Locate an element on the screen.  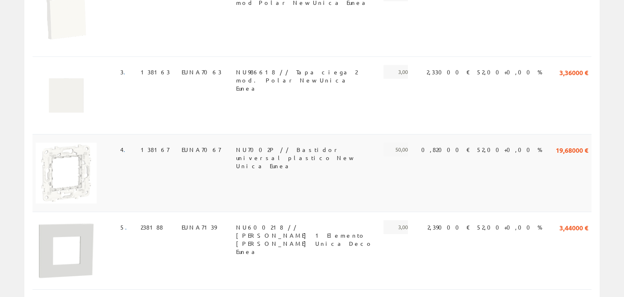
span: 238188 is located at coordinates (151, 227).